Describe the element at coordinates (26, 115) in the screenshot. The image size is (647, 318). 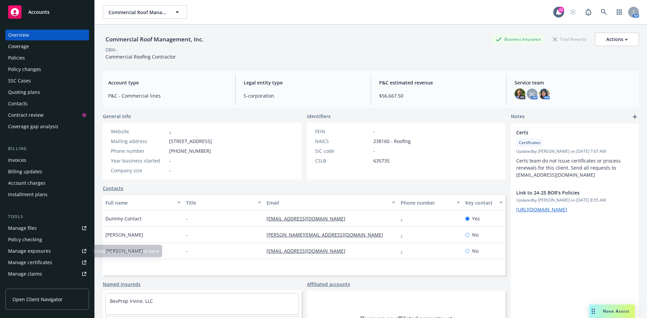
I see `div: Contract review` at that location.